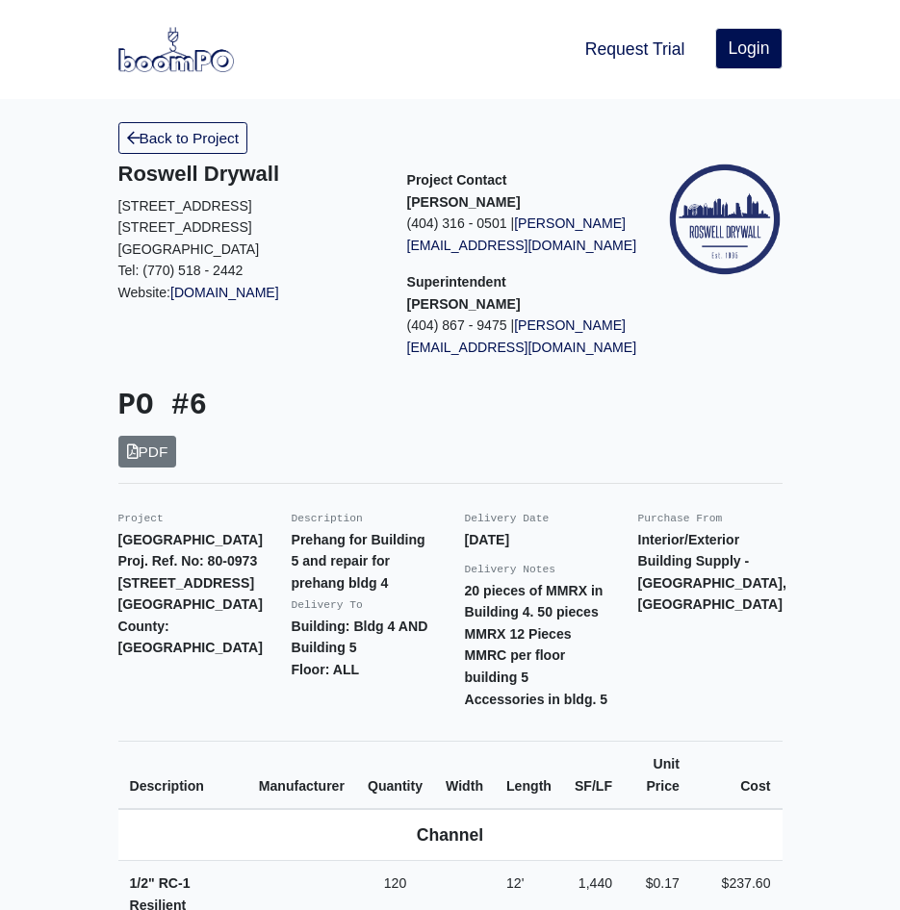  I want to click on a: PDF, so click(147, 451).